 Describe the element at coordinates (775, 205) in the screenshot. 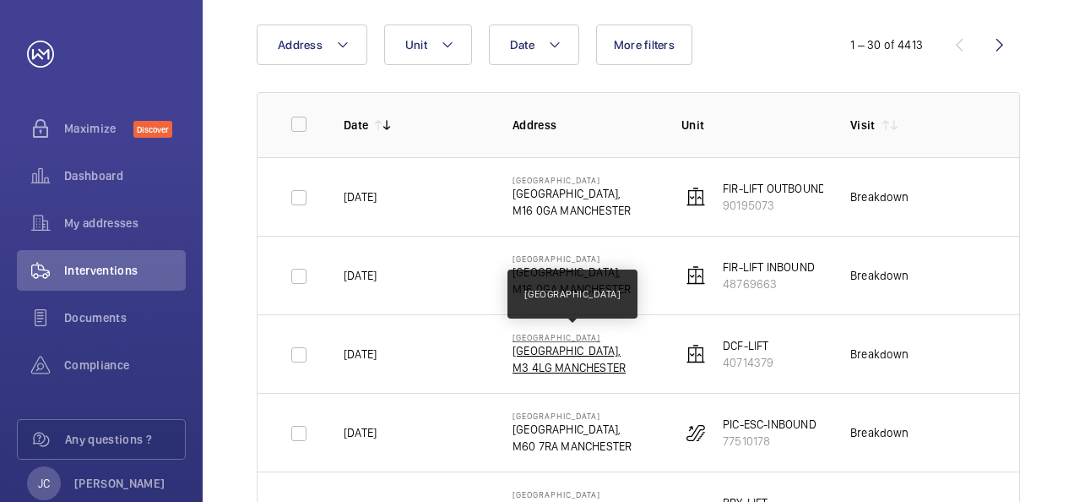

I see `p: 90195073` at that location.